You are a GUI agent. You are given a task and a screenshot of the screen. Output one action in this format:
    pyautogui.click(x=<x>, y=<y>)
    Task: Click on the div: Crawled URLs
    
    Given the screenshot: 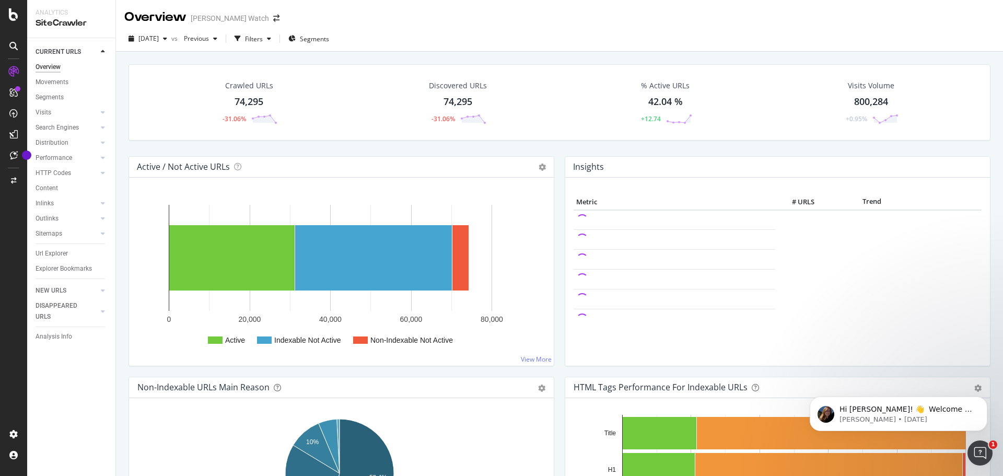 What is the action you would take?
    pyautogui.click(x=249, y=86)
    